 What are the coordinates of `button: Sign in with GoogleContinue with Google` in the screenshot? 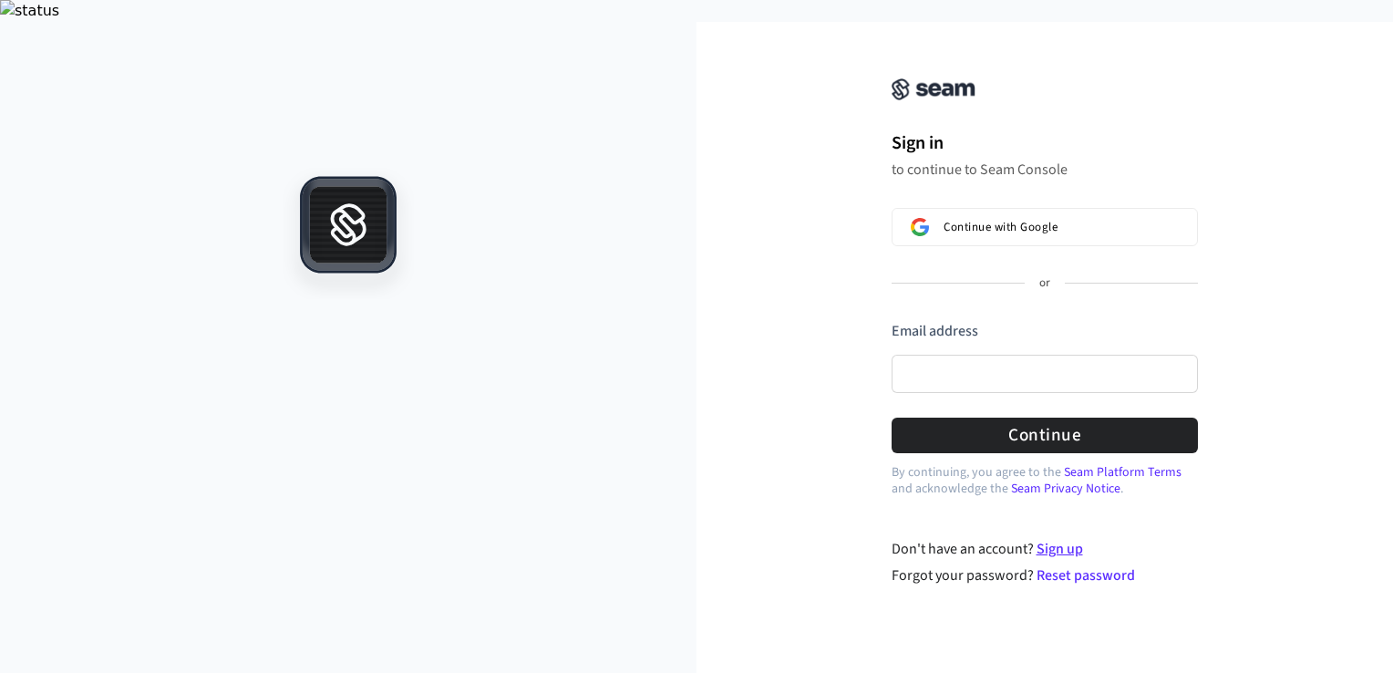 It's located at (1045, 227).